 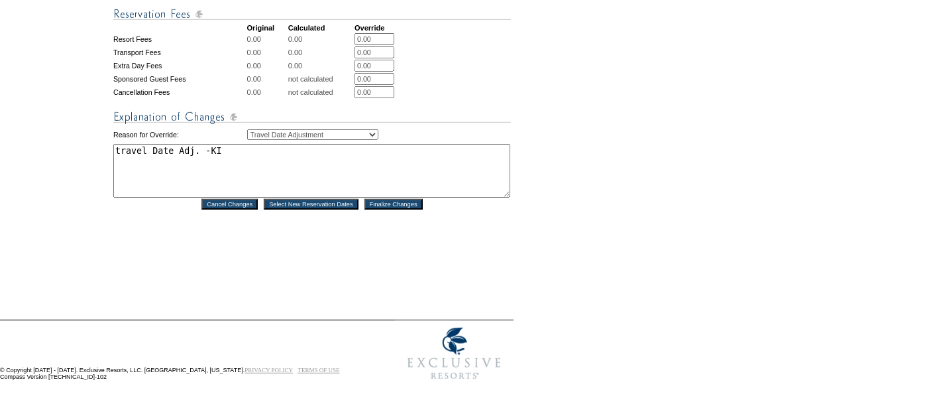 What do you see at coordinates (267, 28) in the screenshot?
I see `td: Original` at bounding box center [267, 28].